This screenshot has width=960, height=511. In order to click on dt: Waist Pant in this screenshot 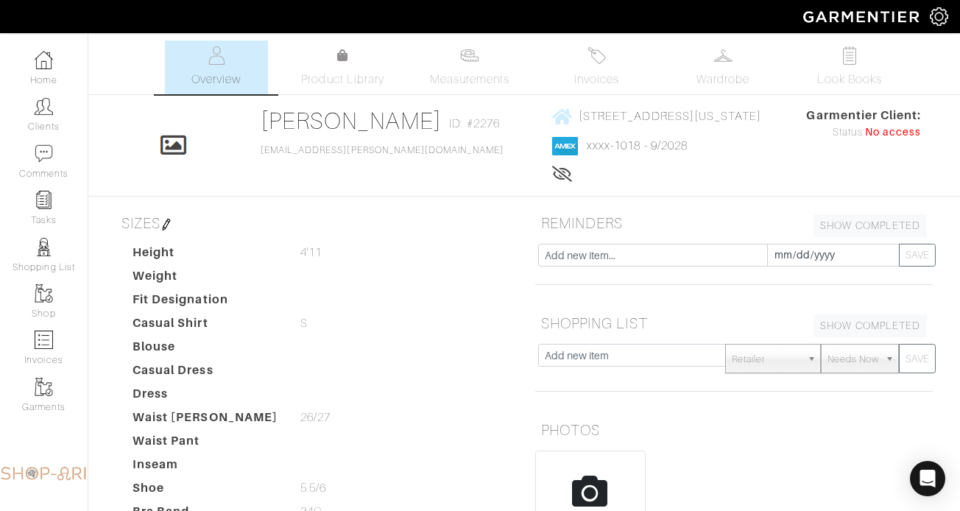, I will do `click(205, 444)`.